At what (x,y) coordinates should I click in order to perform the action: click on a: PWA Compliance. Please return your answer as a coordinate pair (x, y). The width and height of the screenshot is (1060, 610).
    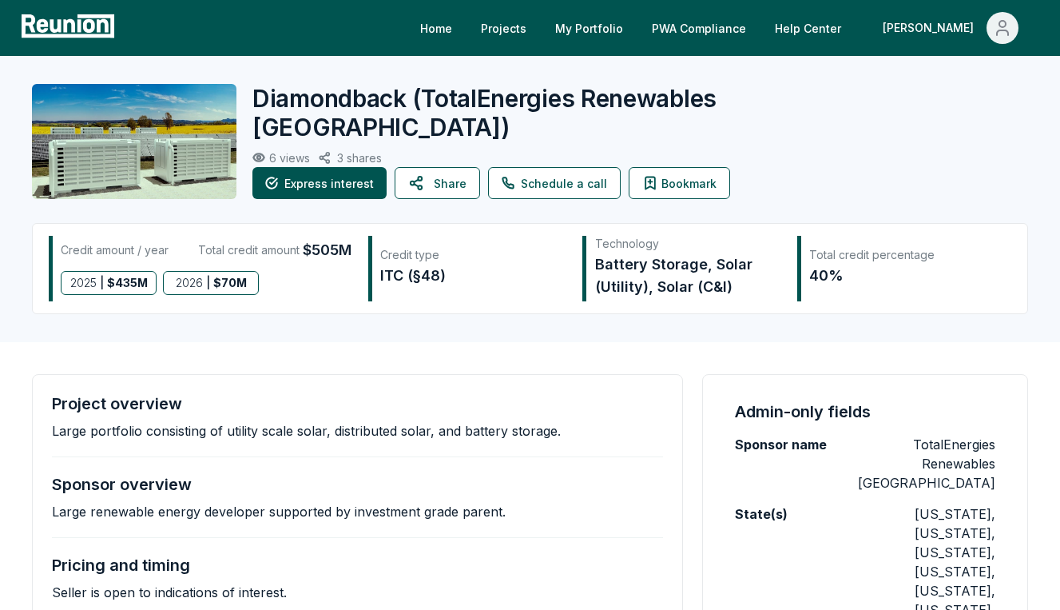
    Looking at the image, I should click on (699, 28).